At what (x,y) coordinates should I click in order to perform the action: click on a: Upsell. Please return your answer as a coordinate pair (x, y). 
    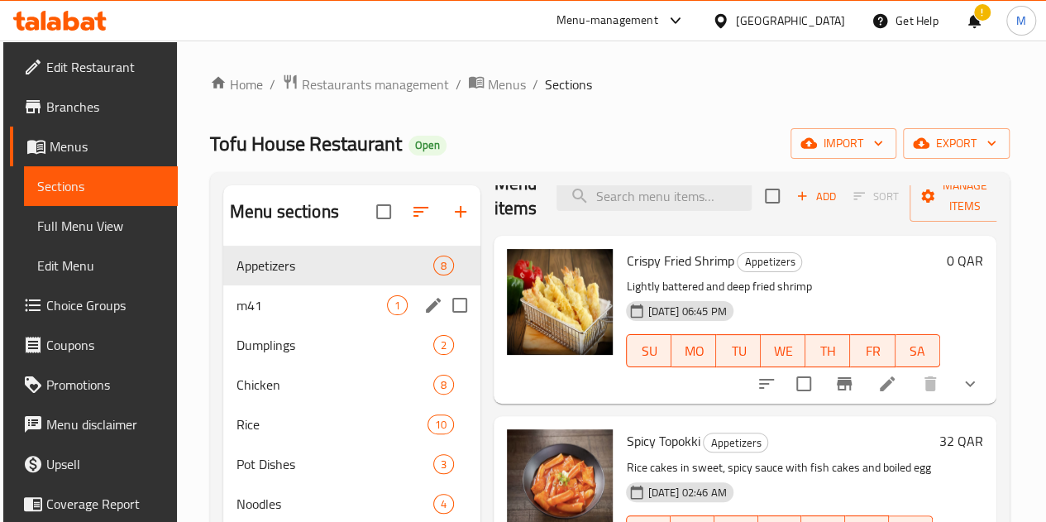
    Looking at the image, I should click on (93, 464).